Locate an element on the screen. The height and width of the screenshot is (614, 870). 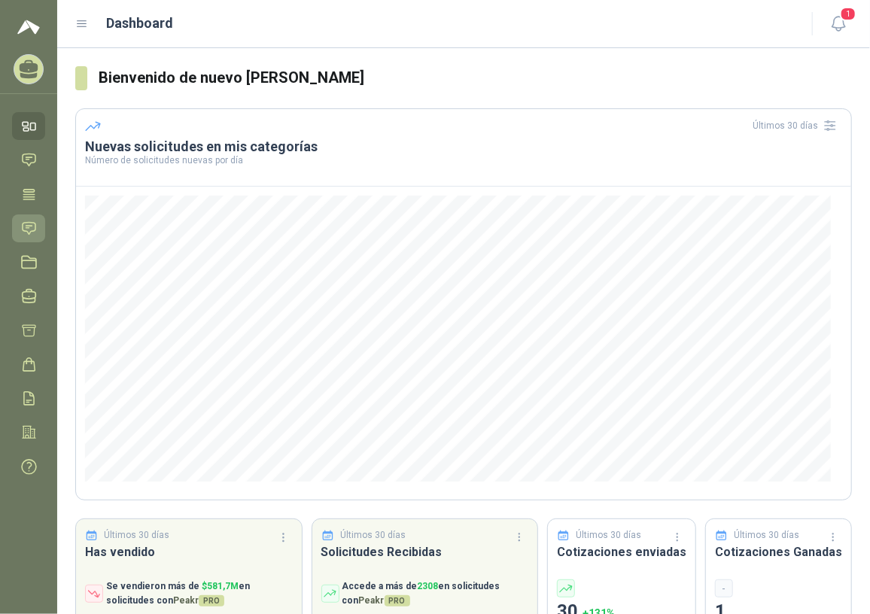
button: 1 is located at coordinates (838, 24).